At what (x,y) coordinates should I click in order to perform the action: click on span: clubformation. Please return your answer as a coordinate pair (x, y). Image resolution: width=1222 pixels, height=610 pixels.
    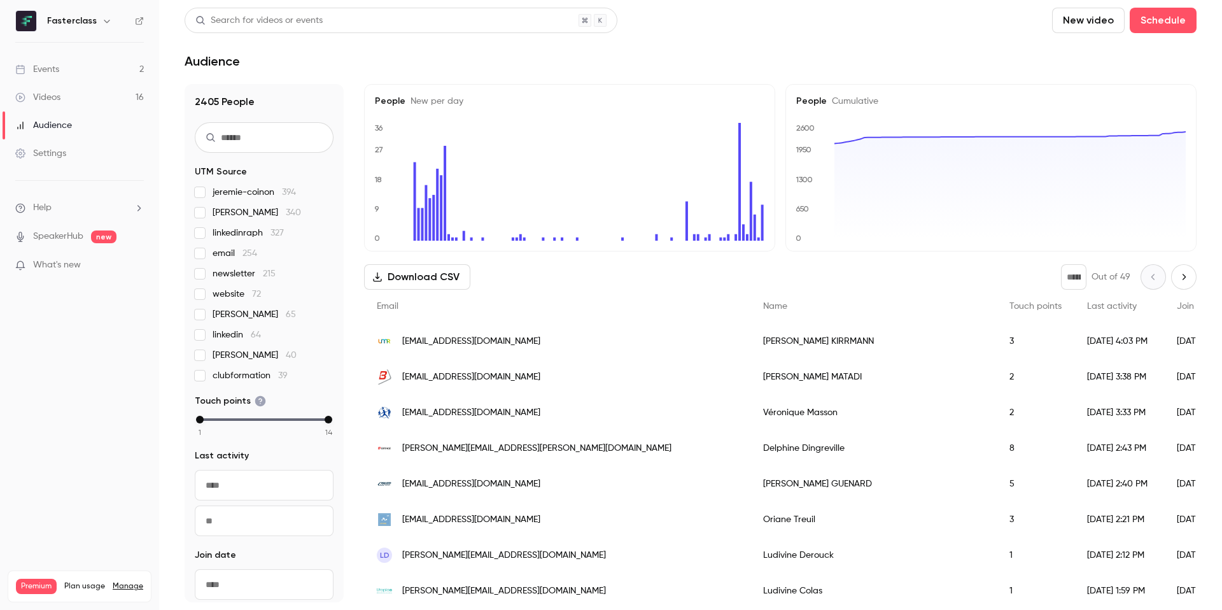
    Looking at the image, I should click on (250, 376).